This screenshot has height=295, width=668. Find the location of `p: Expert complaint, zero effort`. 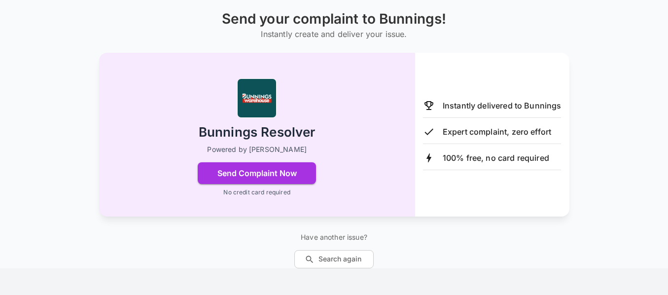

p: Expert complaint, zero effort is located at coordinates (497, 132).